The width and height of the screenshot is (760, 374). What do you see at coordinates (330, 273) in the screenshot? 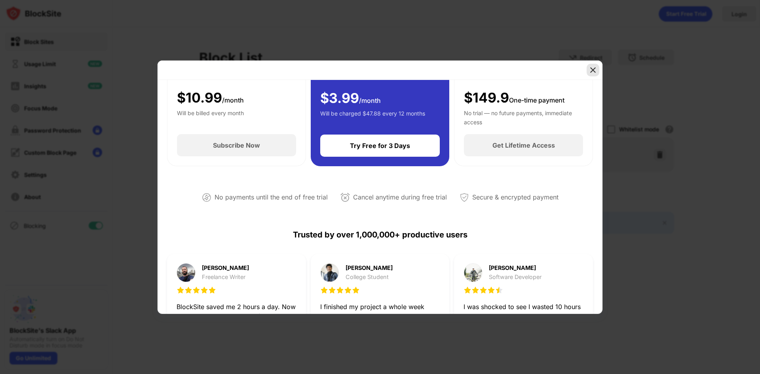
I see `img: testimonial-purchase-2.jpg` at bounding box center [330, 273].